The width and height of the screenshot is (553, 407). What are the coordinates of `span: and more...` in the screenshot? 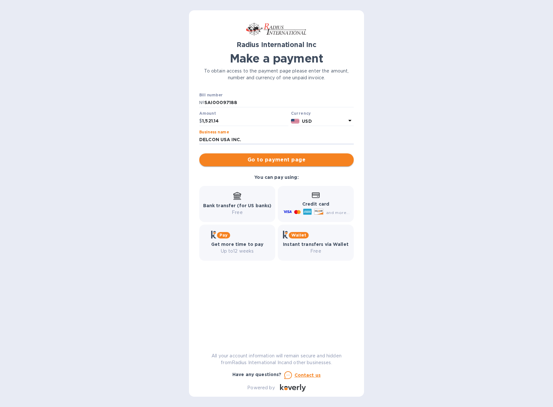 It's located at (338, 212).